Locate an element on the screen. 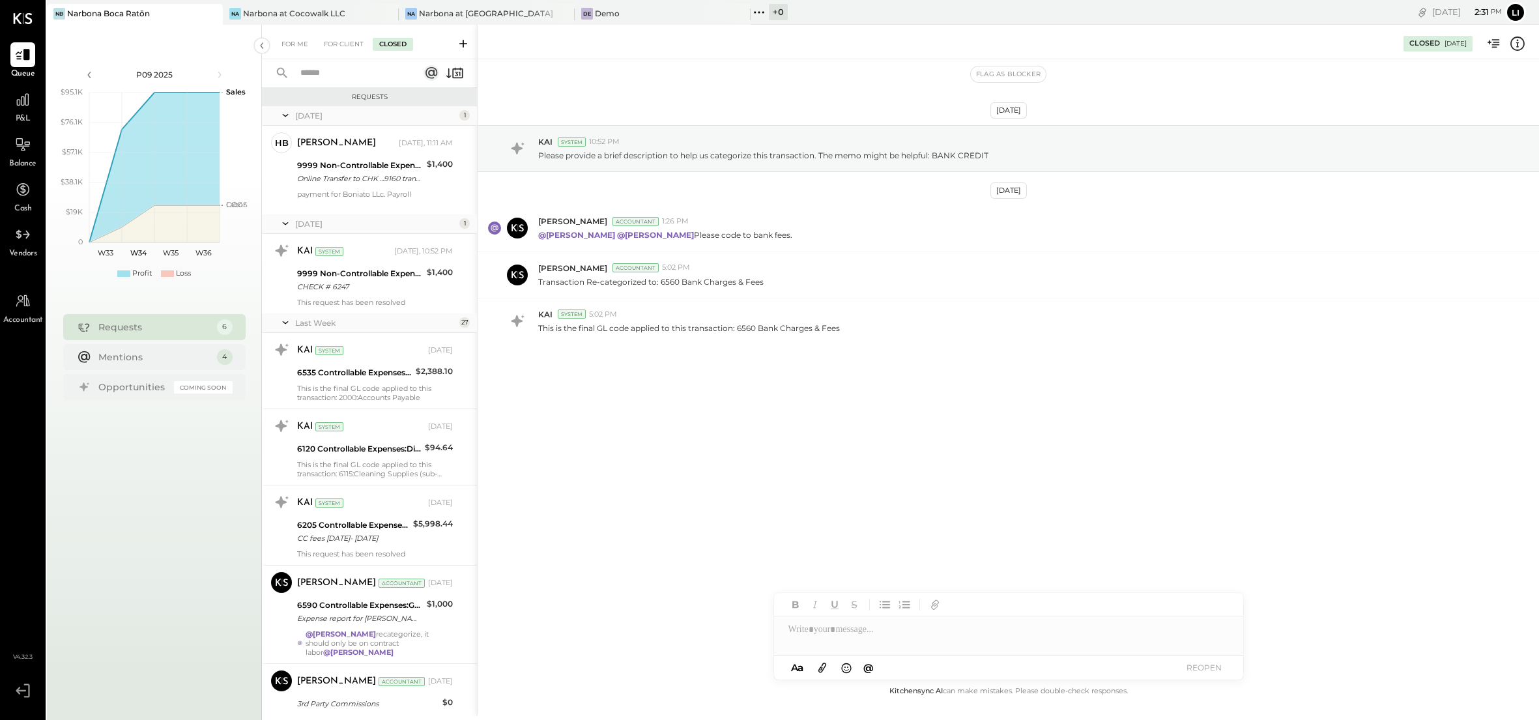 This screenshot has width=1539, height=720. p: This is the final GL code applied to this transaction: 6560 Bank Charges & Fees is located at coordinates (689, 328).